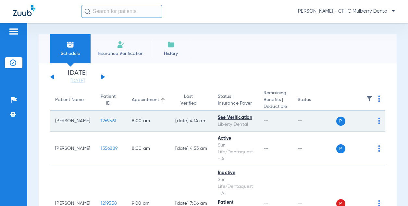 This screenshot has width=408, height=206. I want to click on div: Liberty Dental, so click(235, 124).